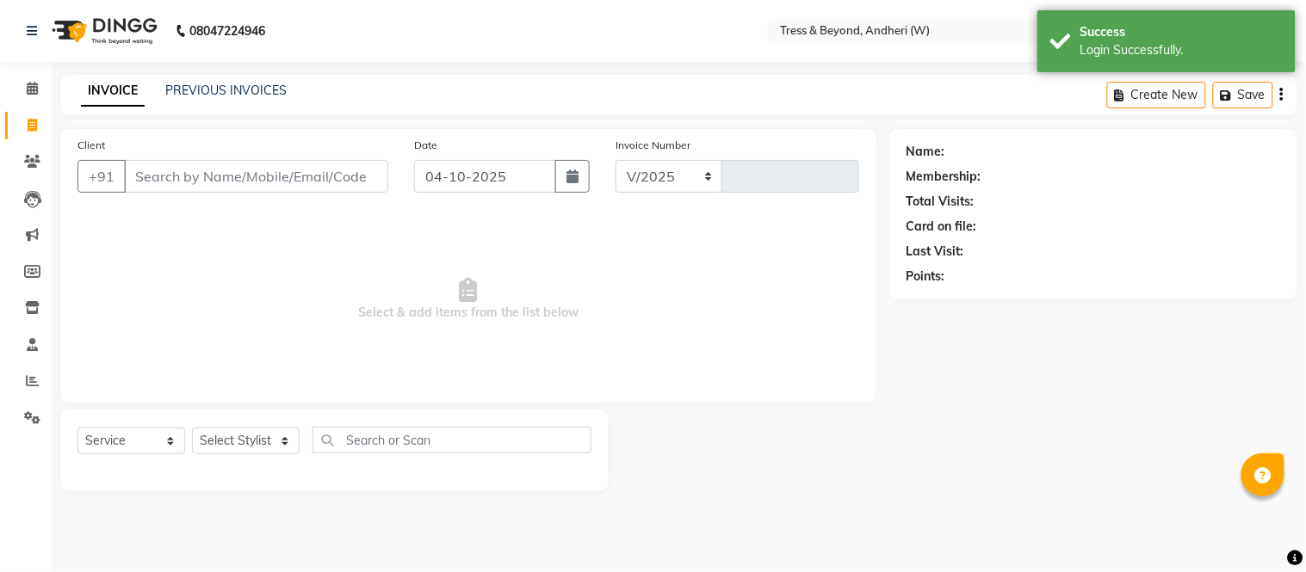  I want to click on label: Date, so click(425, 145).